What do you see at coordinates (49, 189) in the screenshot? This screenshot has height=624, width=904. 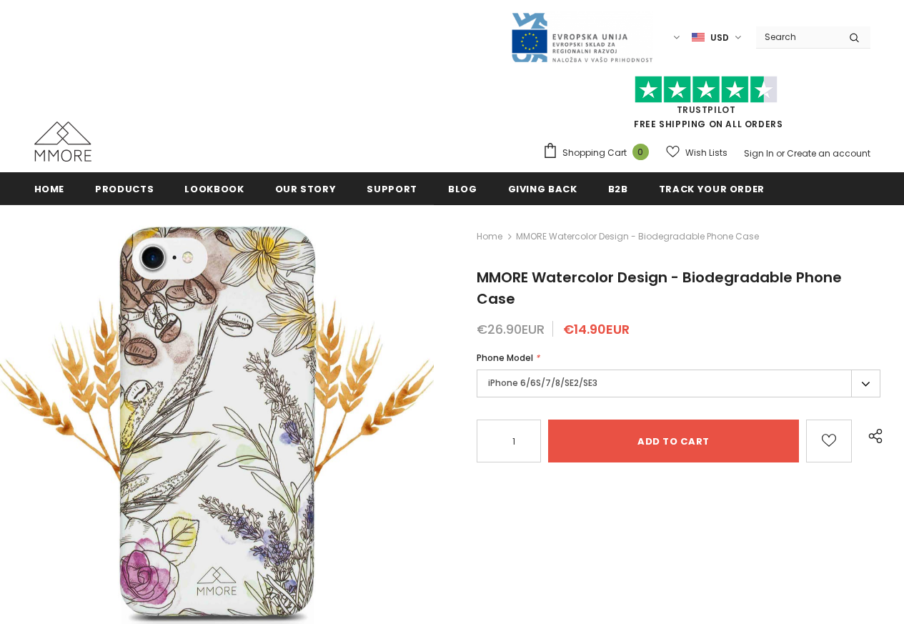 I see `span: Home` at bounding box center [49, 189].